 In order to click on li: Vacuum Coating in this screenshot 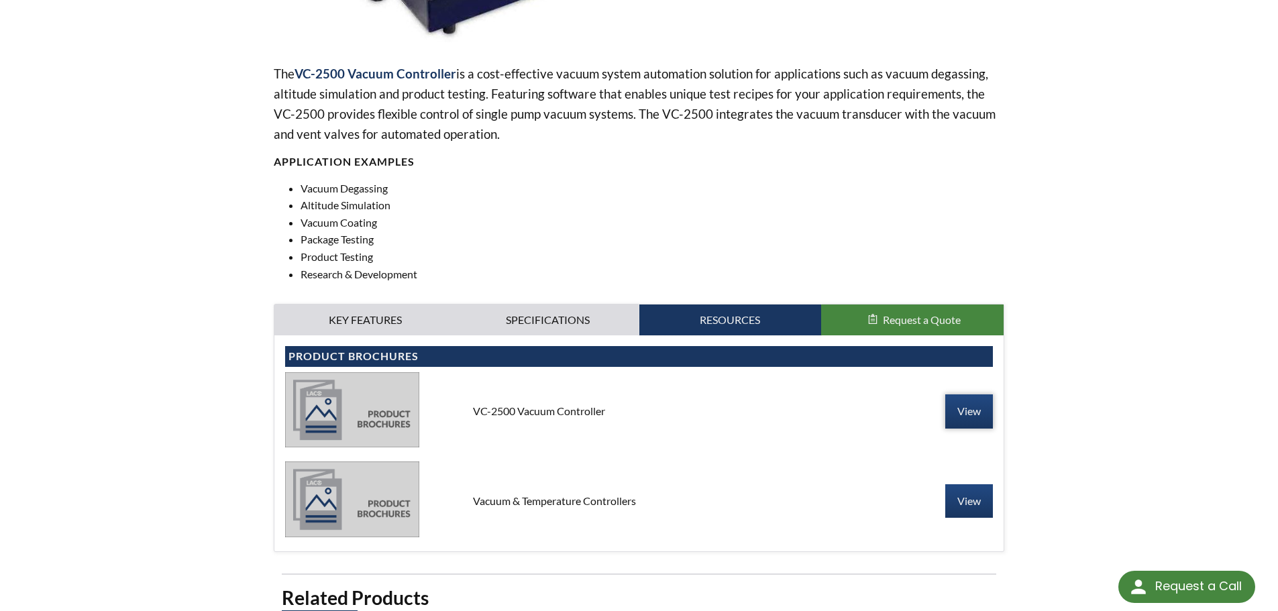, I will do `click(653, 223)`.